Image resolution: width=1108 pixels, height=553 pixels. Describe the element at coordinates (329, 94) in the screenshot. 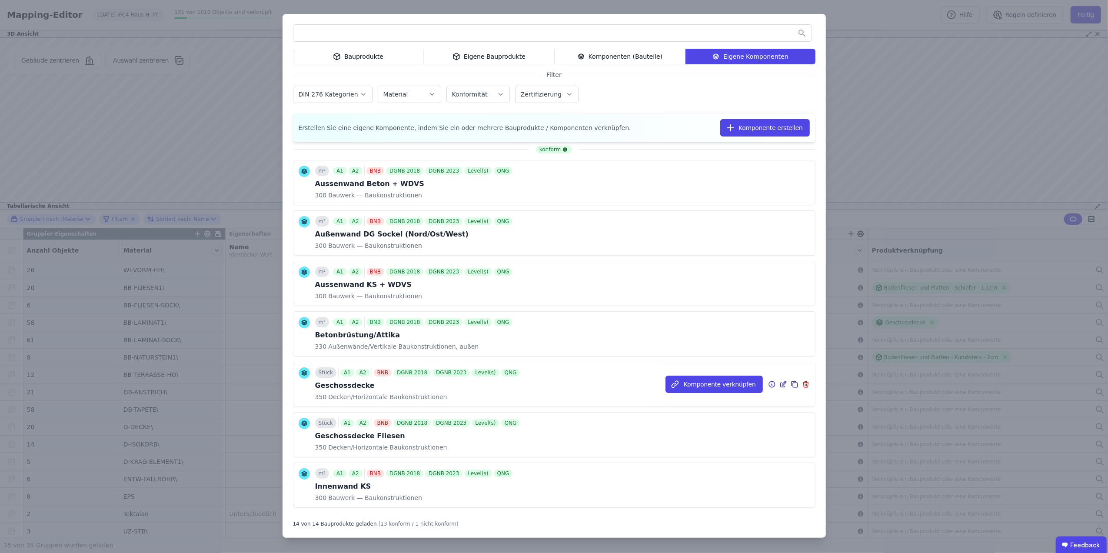

I see `label: DIN 276 Kategorien` at that location.